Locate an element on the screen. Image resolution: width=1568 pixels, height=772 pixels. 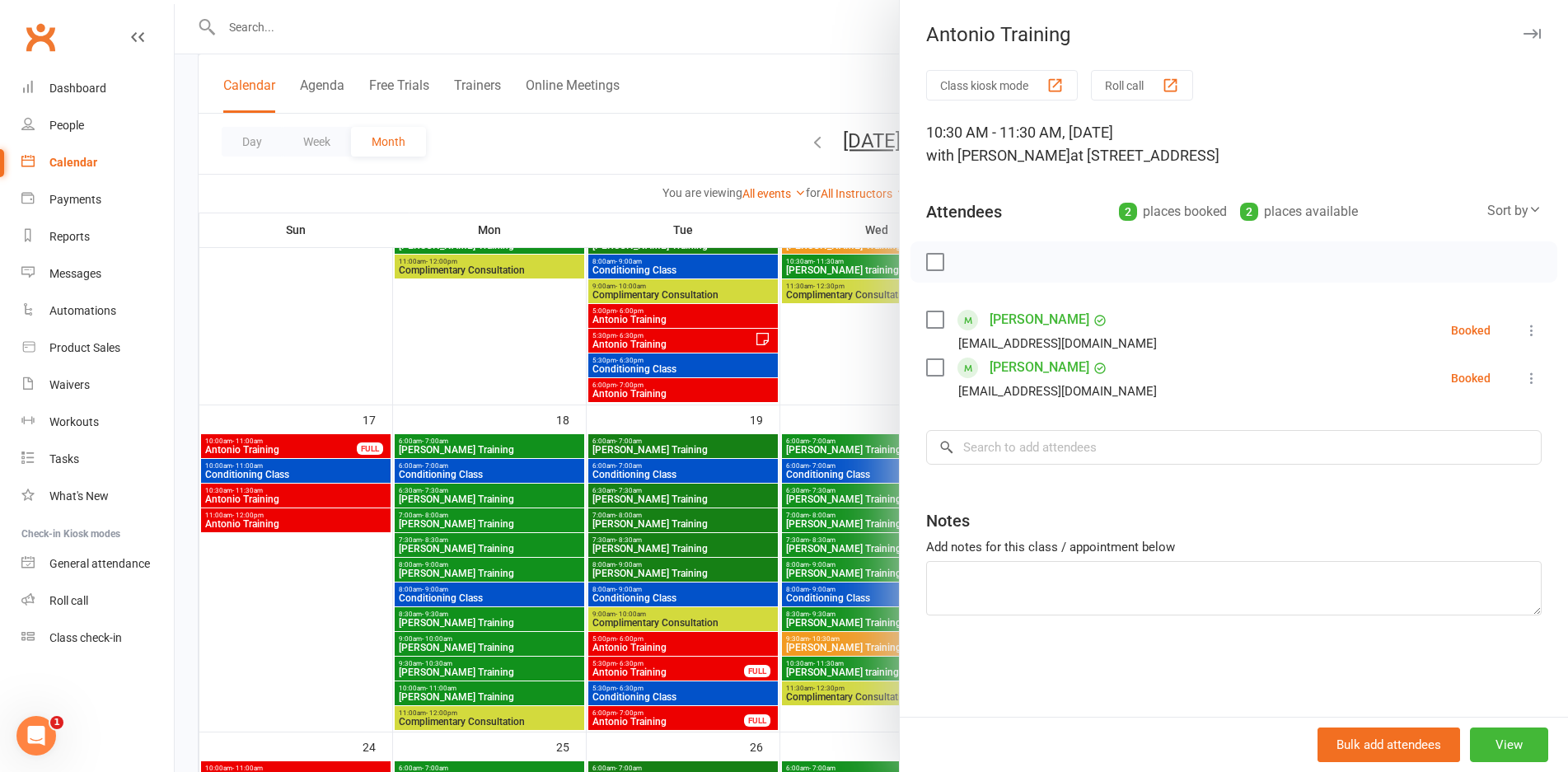
a: Automations is located at coordinates (97, 311).